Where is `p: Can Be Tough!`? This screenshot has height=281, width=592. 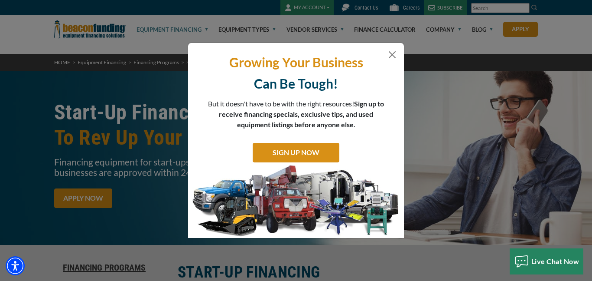
p: Can Be Tough! is located at coordinates (296, 83).